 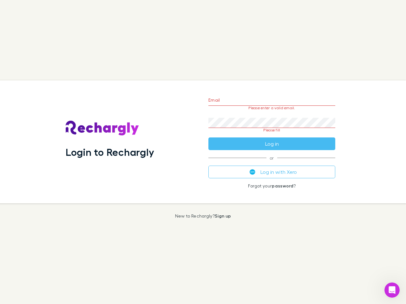 I want to click on img: Xero's logo, so click(x=252, y=172).